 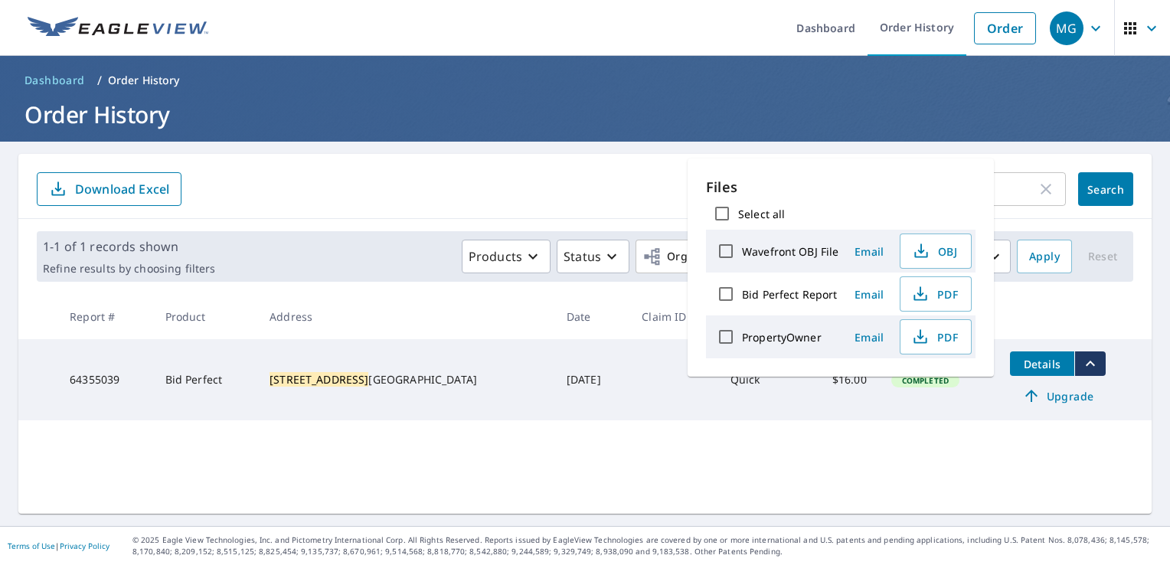 I want to click on p: Refine results by choosing filters, so click(x=129, y=269).